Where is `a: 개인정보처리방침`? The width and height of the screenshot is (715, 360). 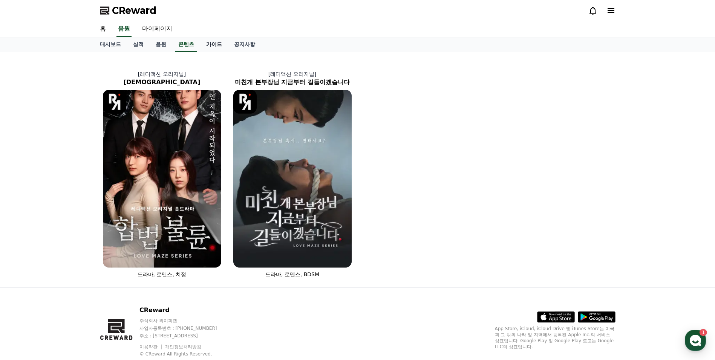
a: 개인정보처리방침 is located at coordinates (183, 346).